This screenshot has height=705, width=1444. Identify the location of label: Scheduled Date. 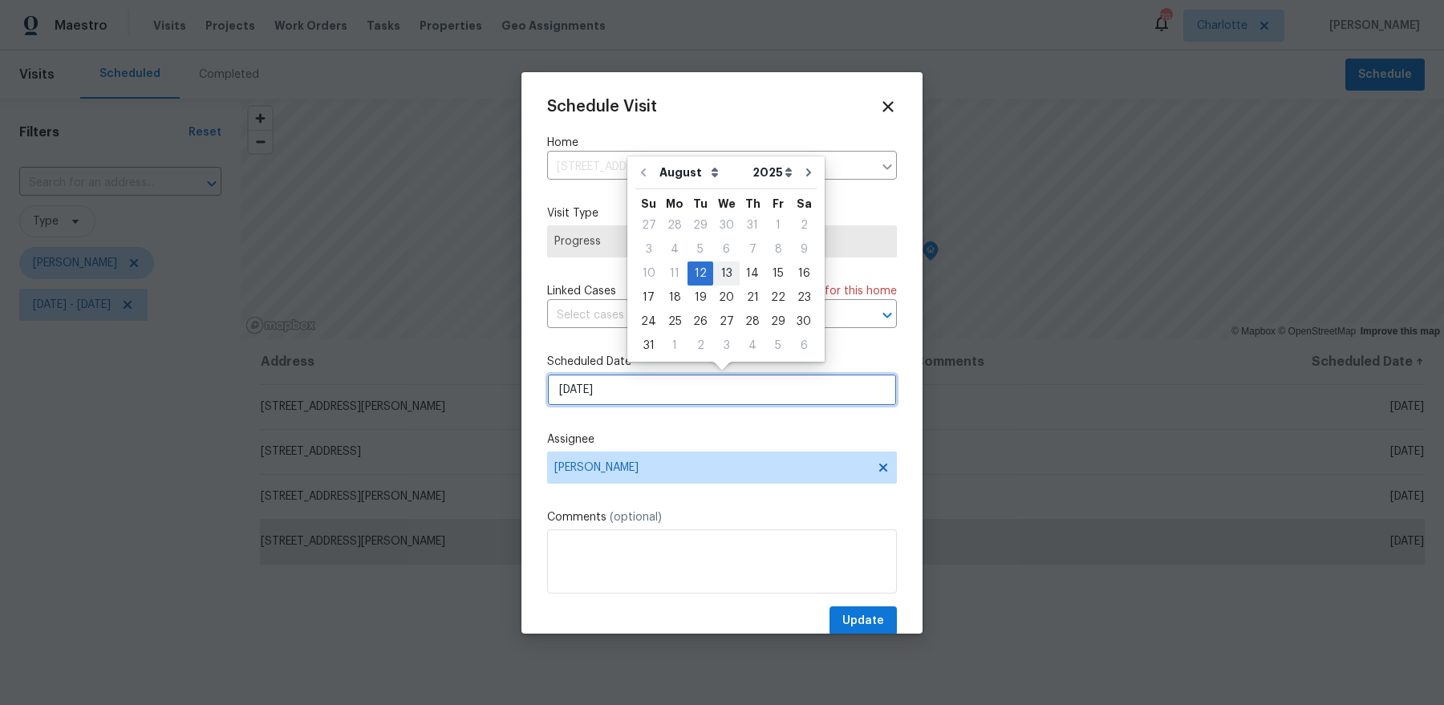
(722, 362).